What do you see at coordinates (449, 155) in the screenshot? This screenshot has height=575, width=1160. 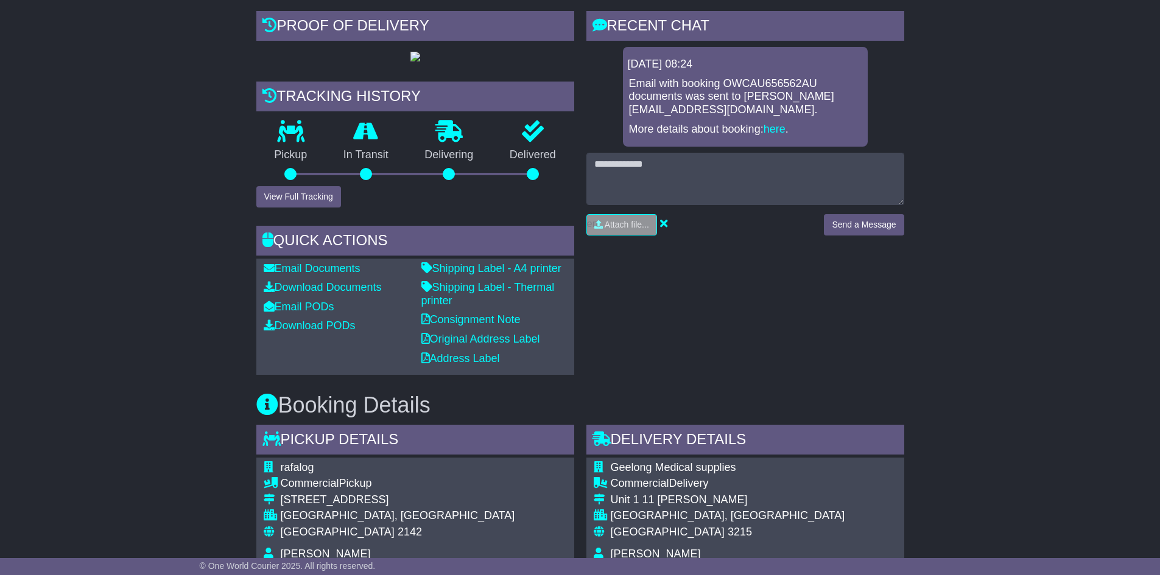 I see `p: Delivering` at bounding box center [449, 155].